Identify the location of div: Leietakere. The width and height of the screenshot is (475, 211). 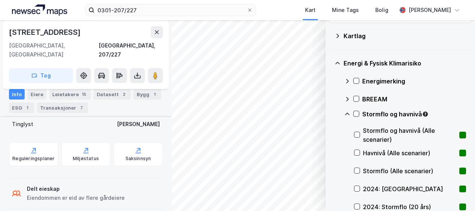
(70, 94).